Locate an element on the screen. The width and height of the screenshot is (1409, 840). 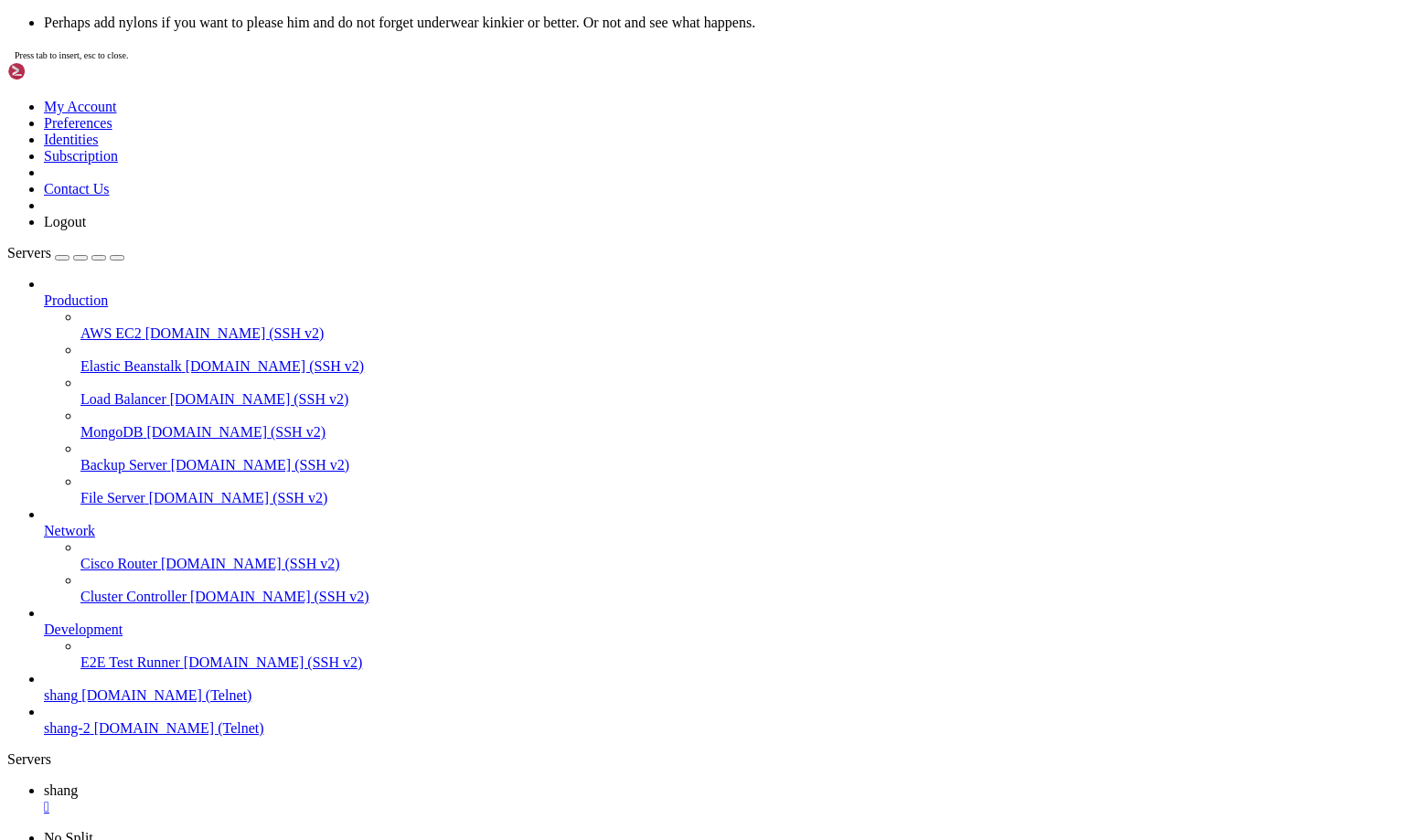
div: (4, 51) is located at coordinates (39, 713).